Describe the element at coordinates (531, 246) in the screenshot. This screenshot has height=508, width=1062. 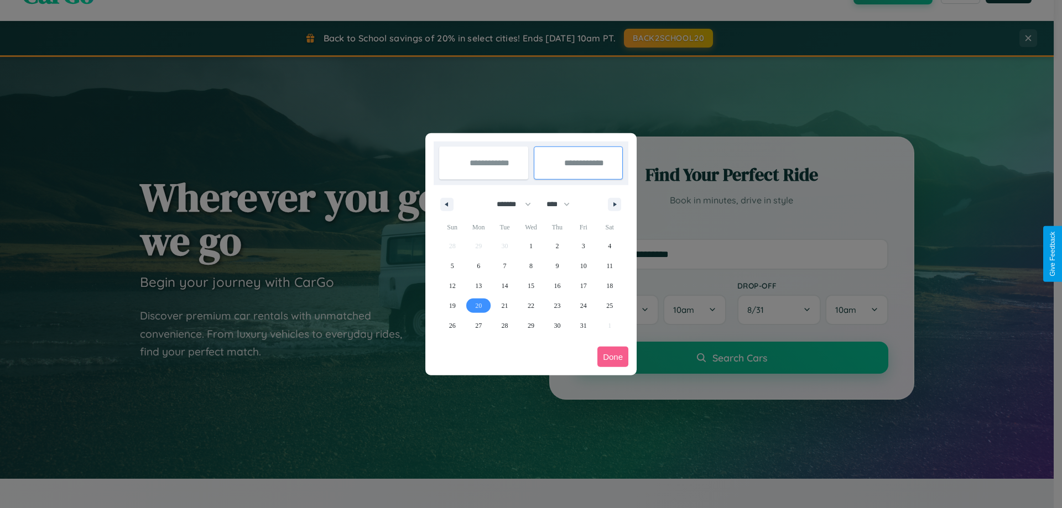
I see `span: 1` at that location.